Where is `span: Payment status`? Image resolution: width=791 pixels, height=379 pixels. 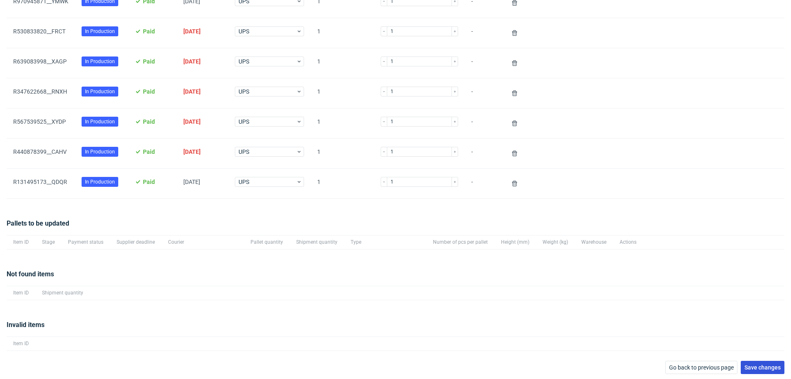 span: Payment status is located at coordinates (86, 242).